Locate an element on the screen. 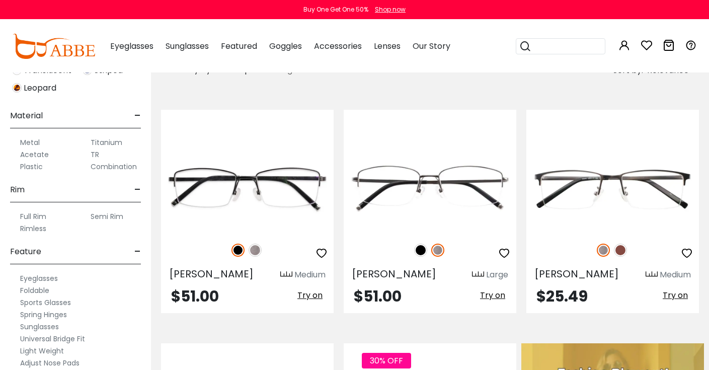  span: 30% OFF is located at coordinates (386, 360).